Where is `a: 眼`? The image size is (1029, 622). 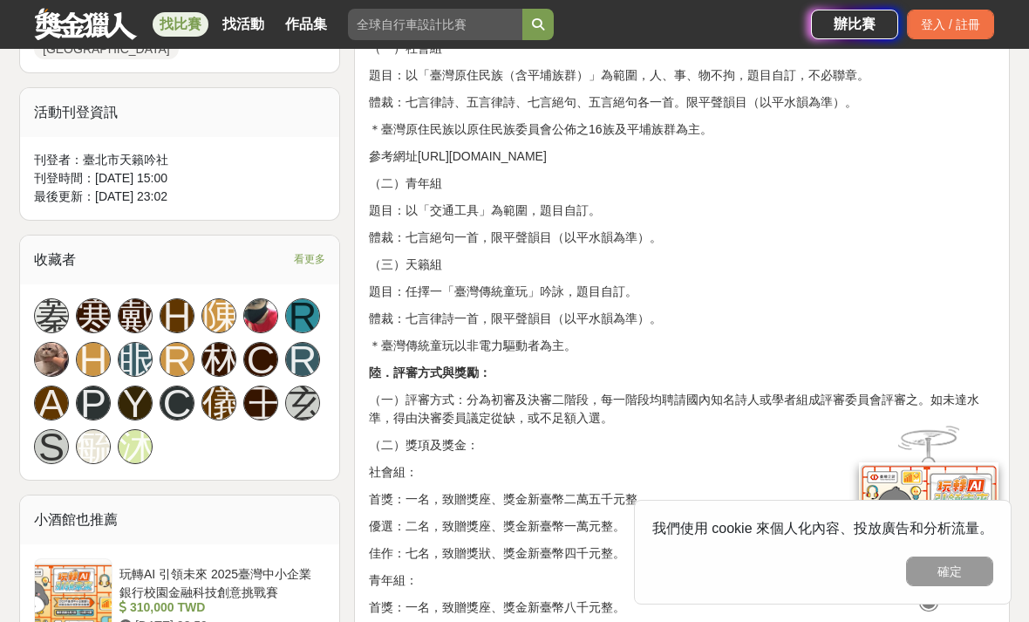
a: 眼 is located at coordinates (135, 359).